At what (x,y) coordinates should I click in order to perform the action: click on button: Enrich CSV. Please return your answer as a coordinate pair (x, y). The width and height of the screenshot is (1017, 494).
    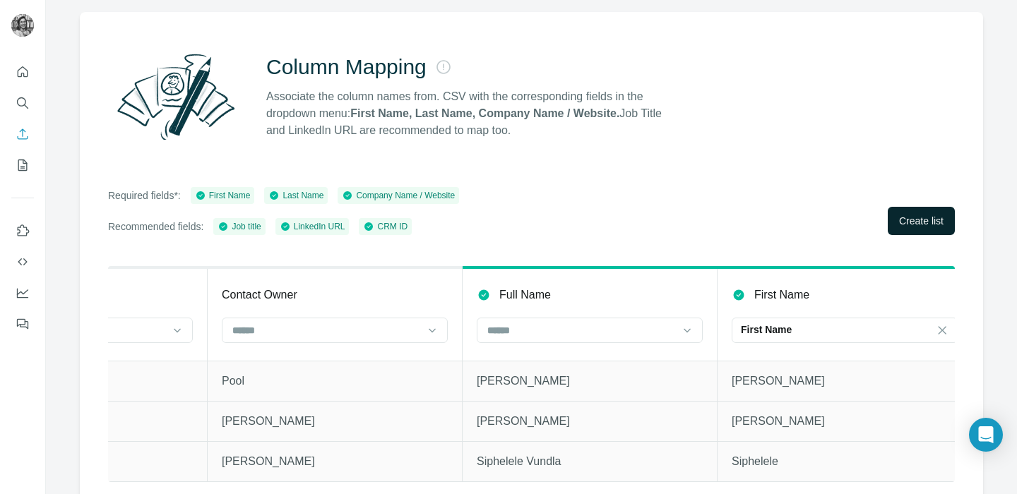
    Looking at the image, I should click on (23, 134).